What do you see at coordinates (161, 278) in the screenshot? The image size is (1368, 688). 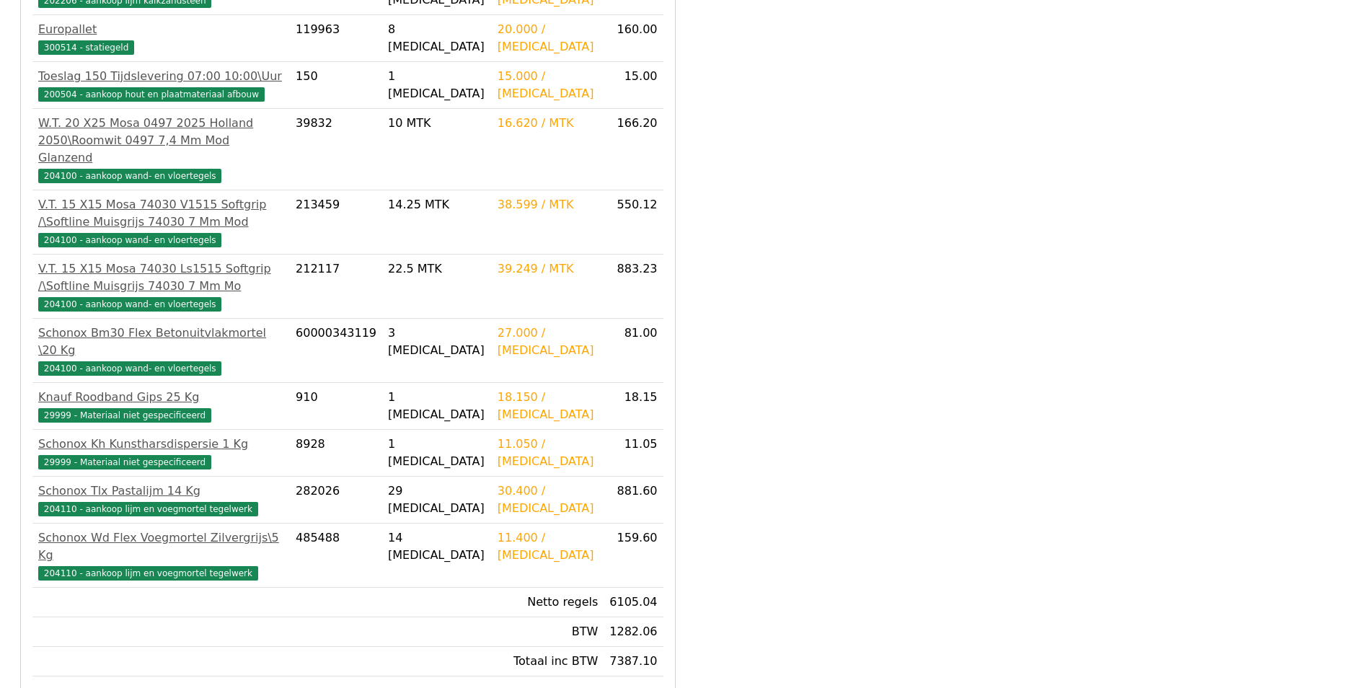 I see `div: V.T. 15 X15 Mosa 74030 Ls1515 Softgrip /\Softline Muisgrijs 74030 7 Mm Mo` at bounding box center [161, 278].